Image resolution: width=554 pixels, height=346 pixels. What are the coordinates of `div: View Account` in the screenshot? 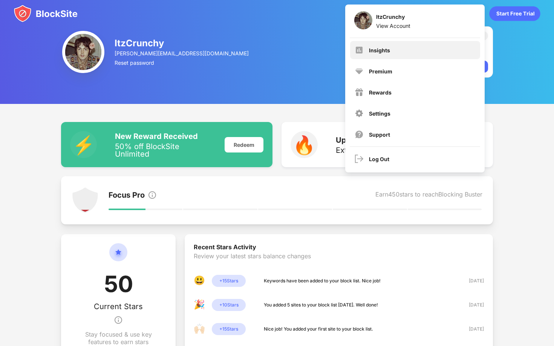 It's located at (393, 26).